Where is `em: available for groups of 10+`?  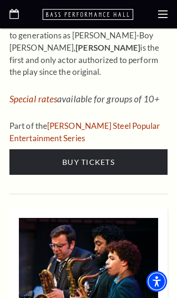 em: available for groups of 10+ is located at coordinates (85, 98).